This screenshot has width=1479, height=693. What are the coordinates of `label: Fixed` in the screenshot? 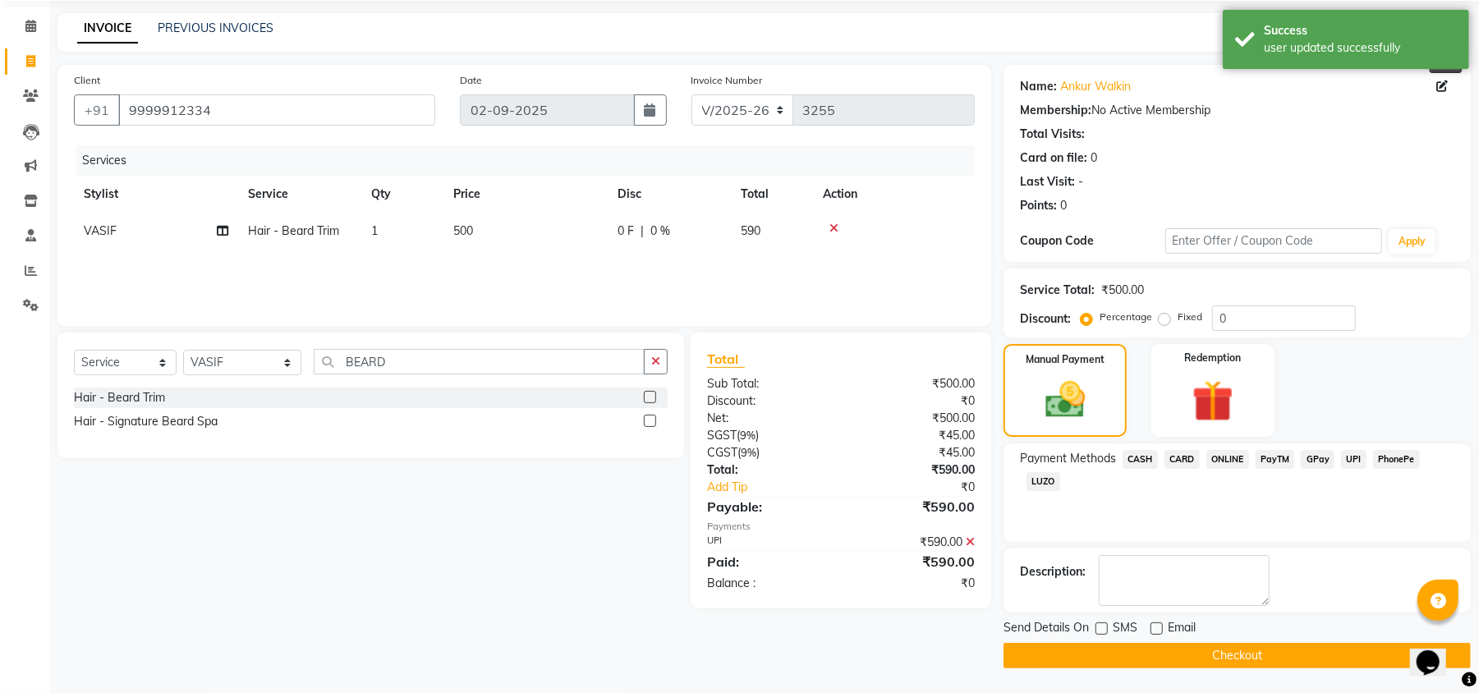 It's located at (1190, 317).